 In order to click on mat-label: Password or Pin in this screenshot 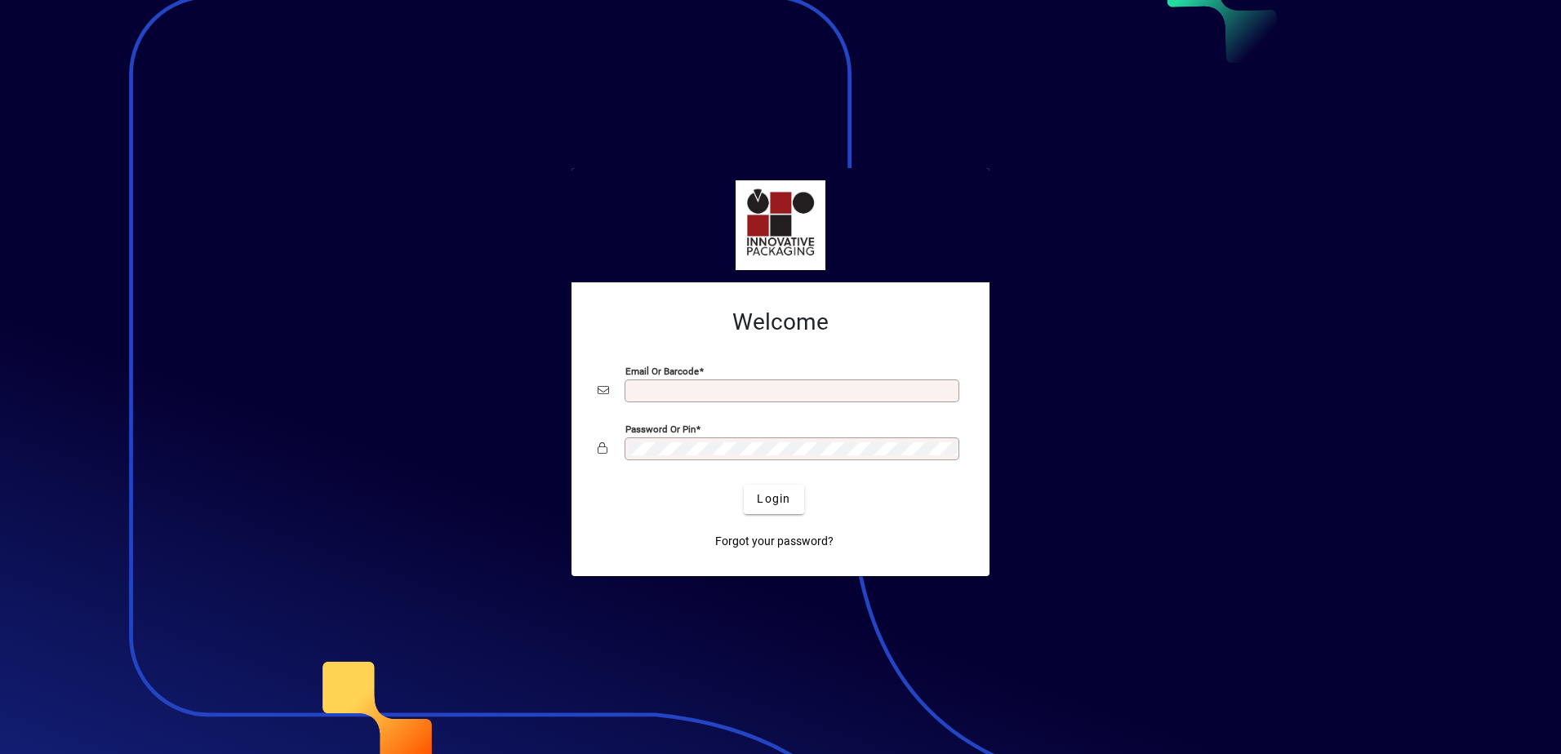, I will do `click(661, 429)`.